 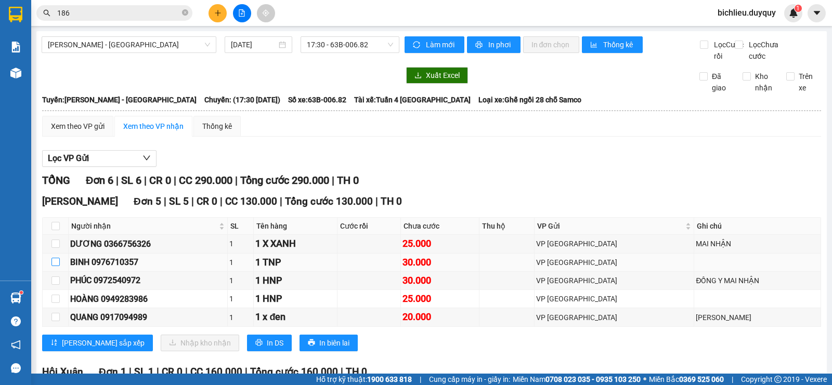 I want to click on div: ĐỒNG Y MAI NHẬN, so click(x=757, y=281).